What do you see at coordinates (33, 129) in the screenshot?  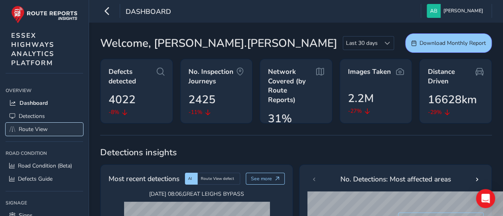 I see `span: Route View` at bounding box center [33, 129].